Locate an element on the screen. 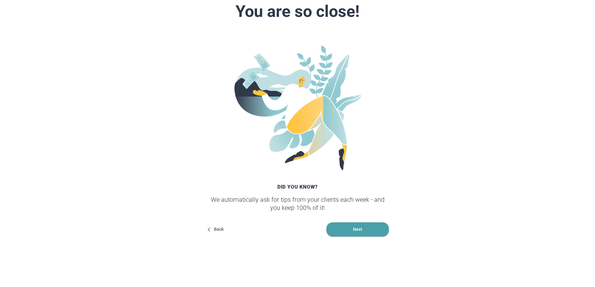 The width and height of the screenshot is (595, 287). div: We automatically ask for tips from your clients each week - and you keep 100% of it! is located at coordinates (297, 204).